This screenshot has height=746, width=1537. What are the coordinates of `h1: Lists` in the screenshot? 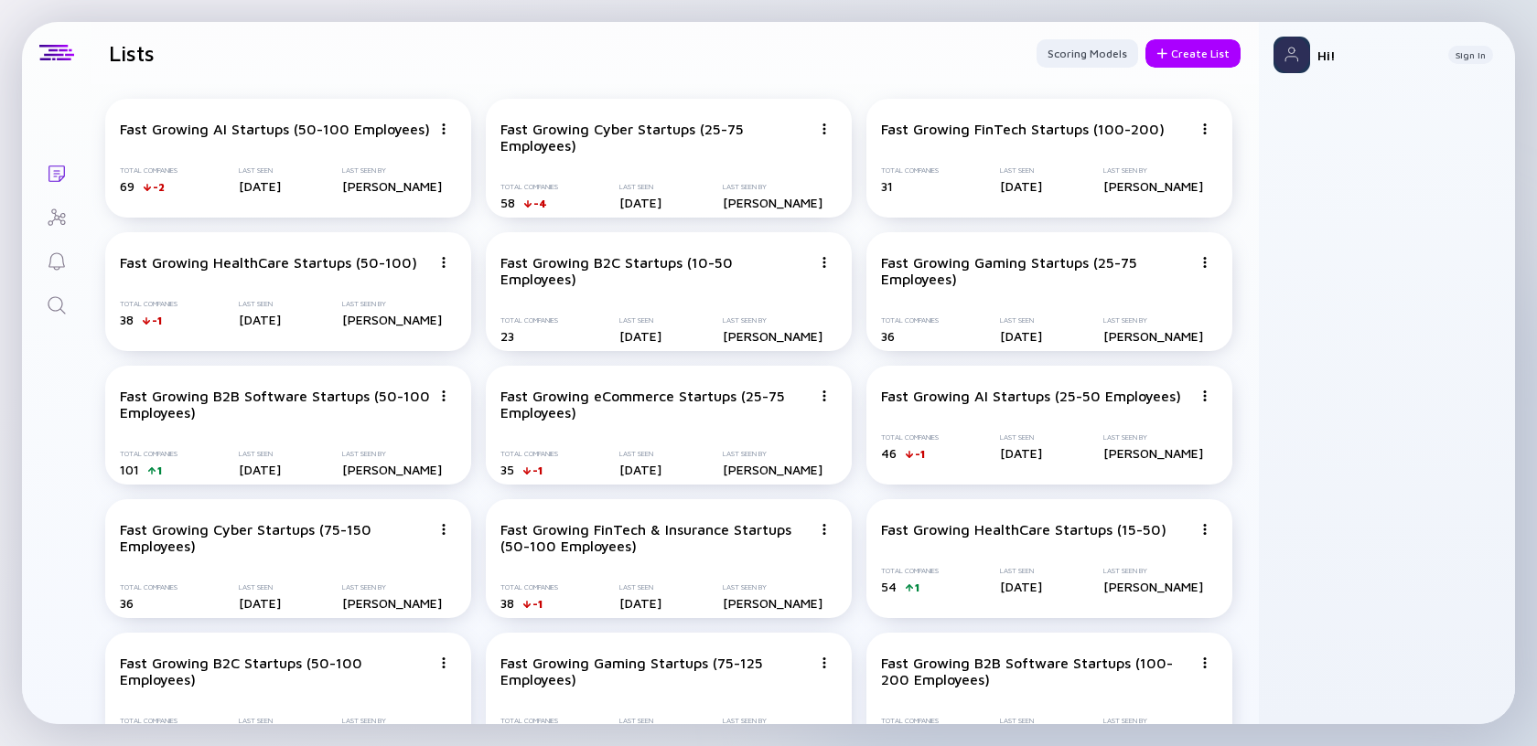 It's located at (132, 53).